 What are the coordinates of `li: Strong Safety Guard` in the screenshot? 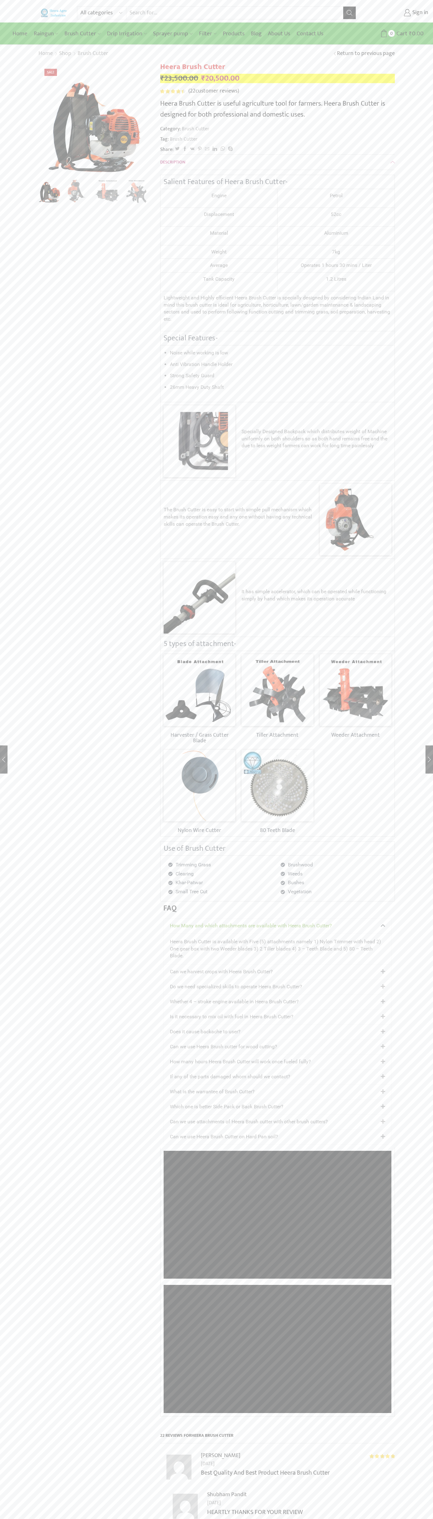 It's located at (280, 376).